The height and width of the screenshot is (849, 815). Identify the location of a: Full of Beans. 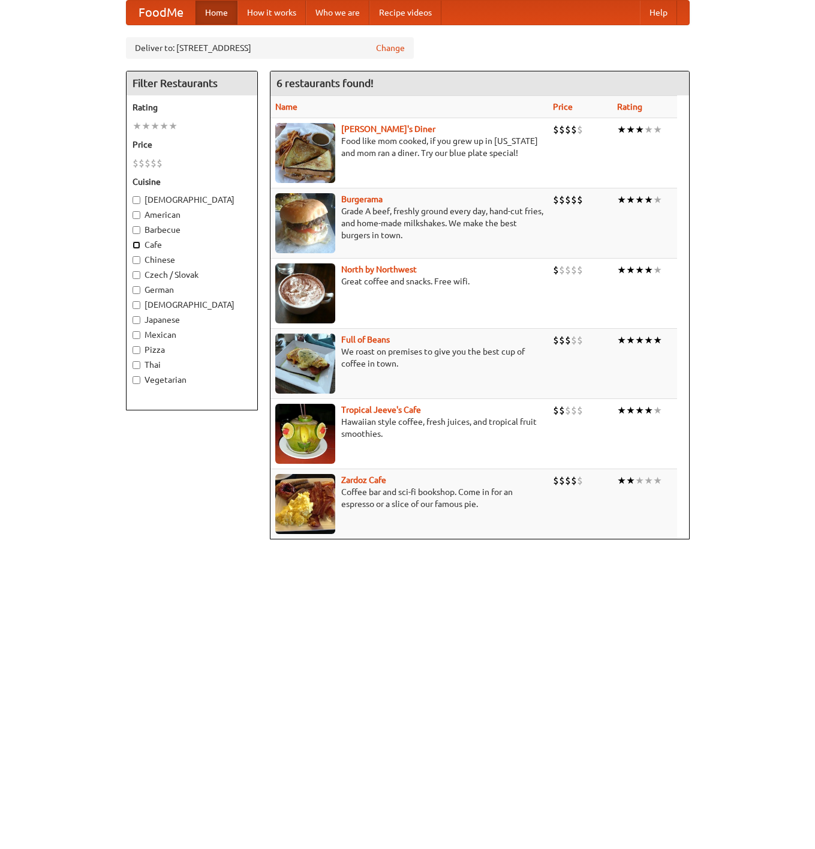
(365, 339).